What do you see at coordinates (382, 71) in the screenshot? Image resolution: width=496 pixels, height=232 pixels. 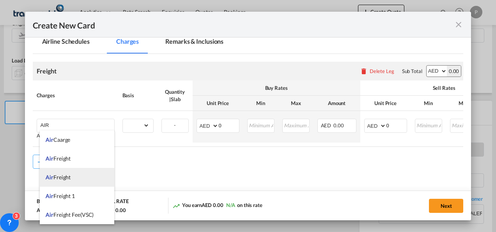 I see `div: Delete Leg` at bounding box center [382, 71].